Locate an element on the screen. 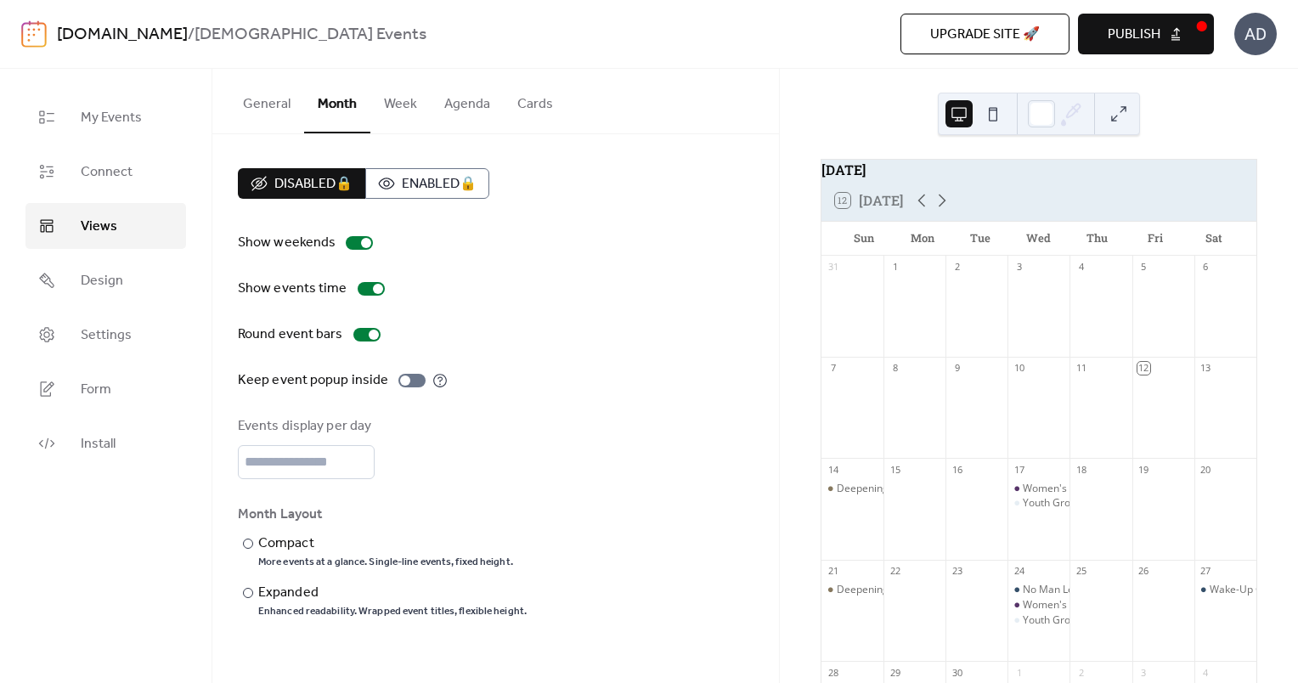 Image resolution: width=1298 pixels, height=683 pixels. img: logo is located at coordinates (34, 34).